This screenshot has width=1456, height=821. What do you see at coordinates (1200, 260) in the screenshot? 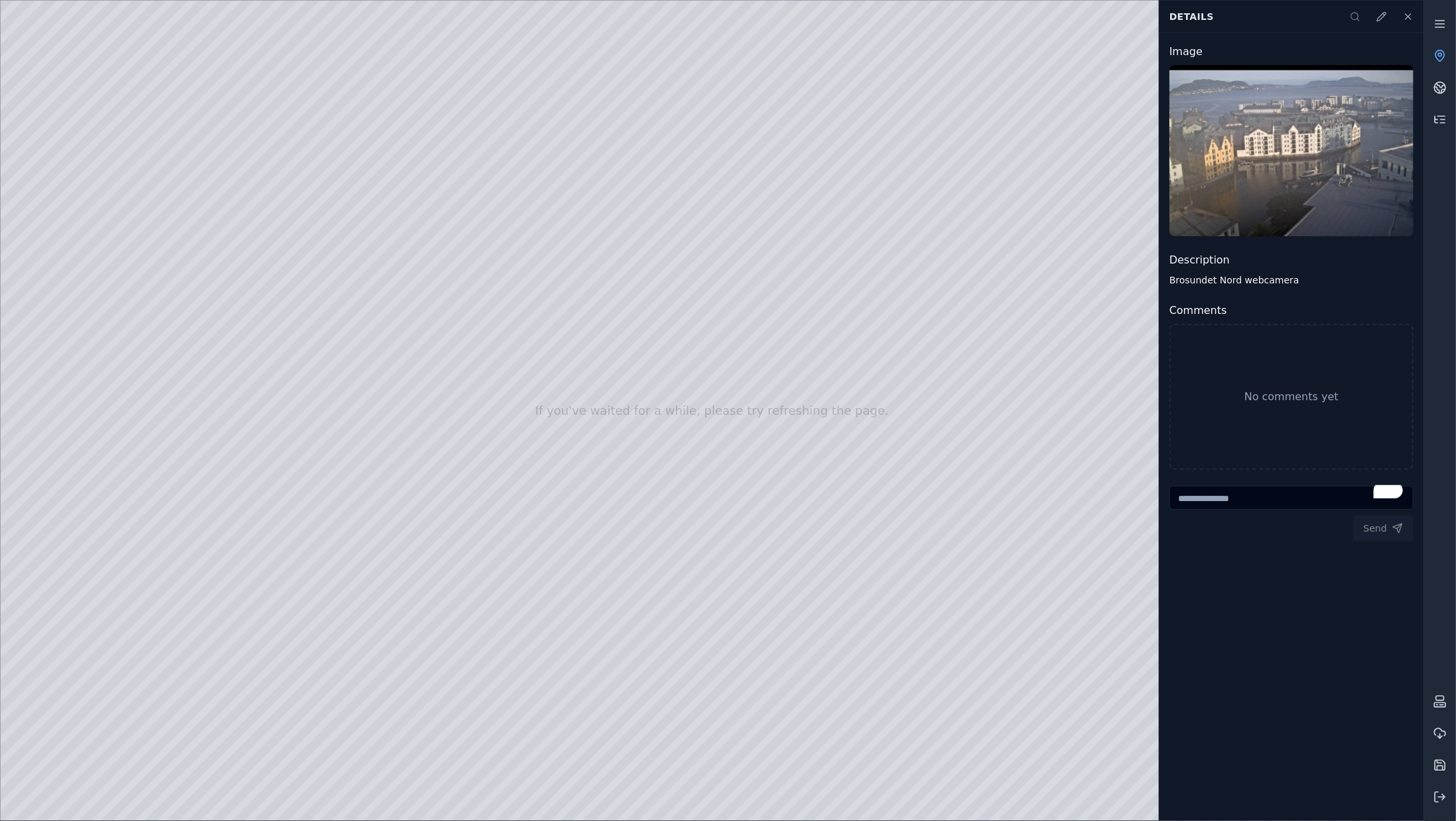
I see `h3: Description` at bounding box center [1200, 260].